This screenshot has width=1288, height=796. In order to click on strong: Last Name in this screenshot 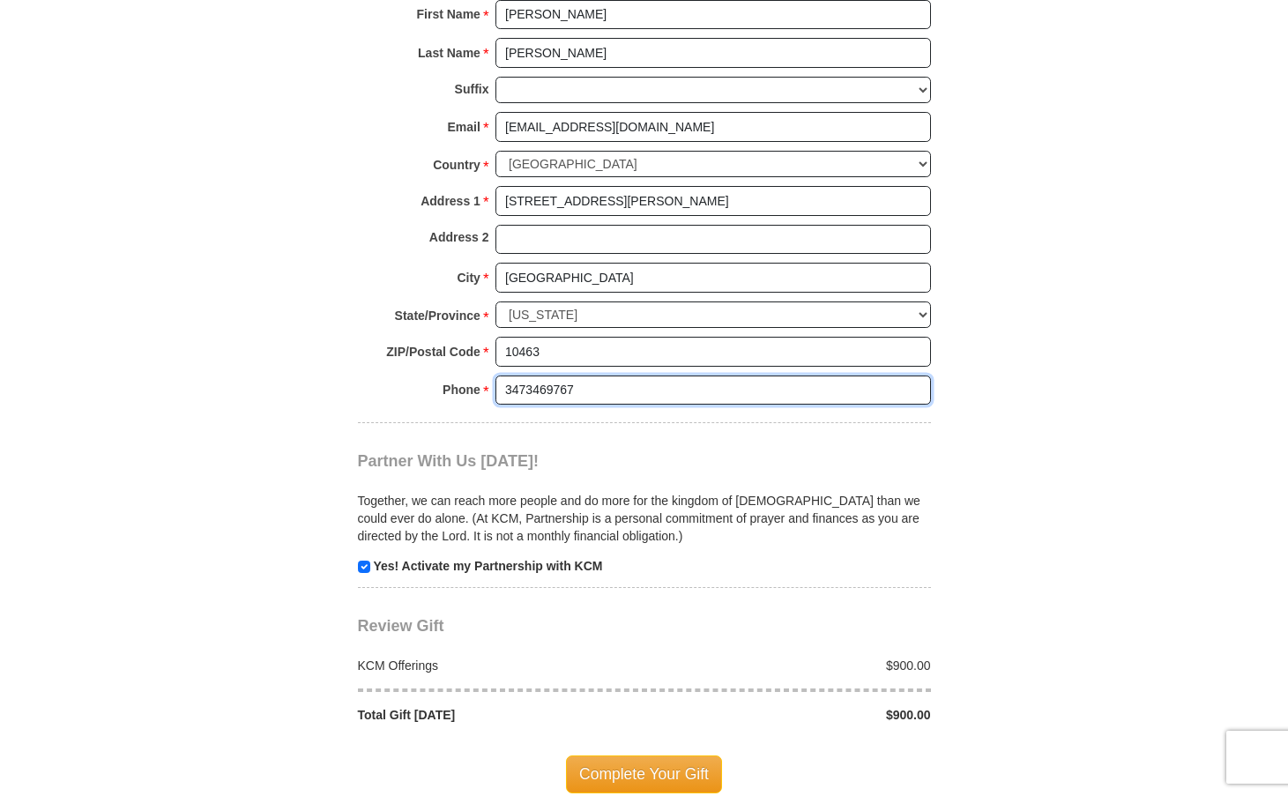, I will do `click(449, 53)`.